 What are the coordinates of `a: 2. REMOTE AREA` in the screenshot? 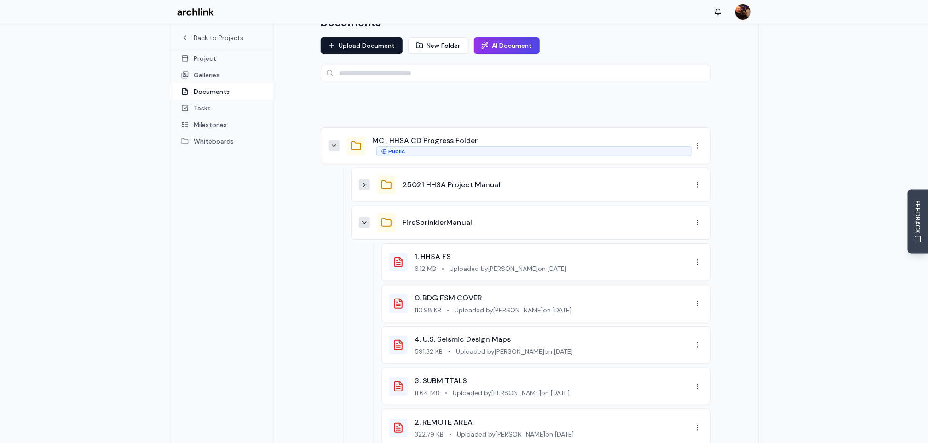 It's located at (444, 422).